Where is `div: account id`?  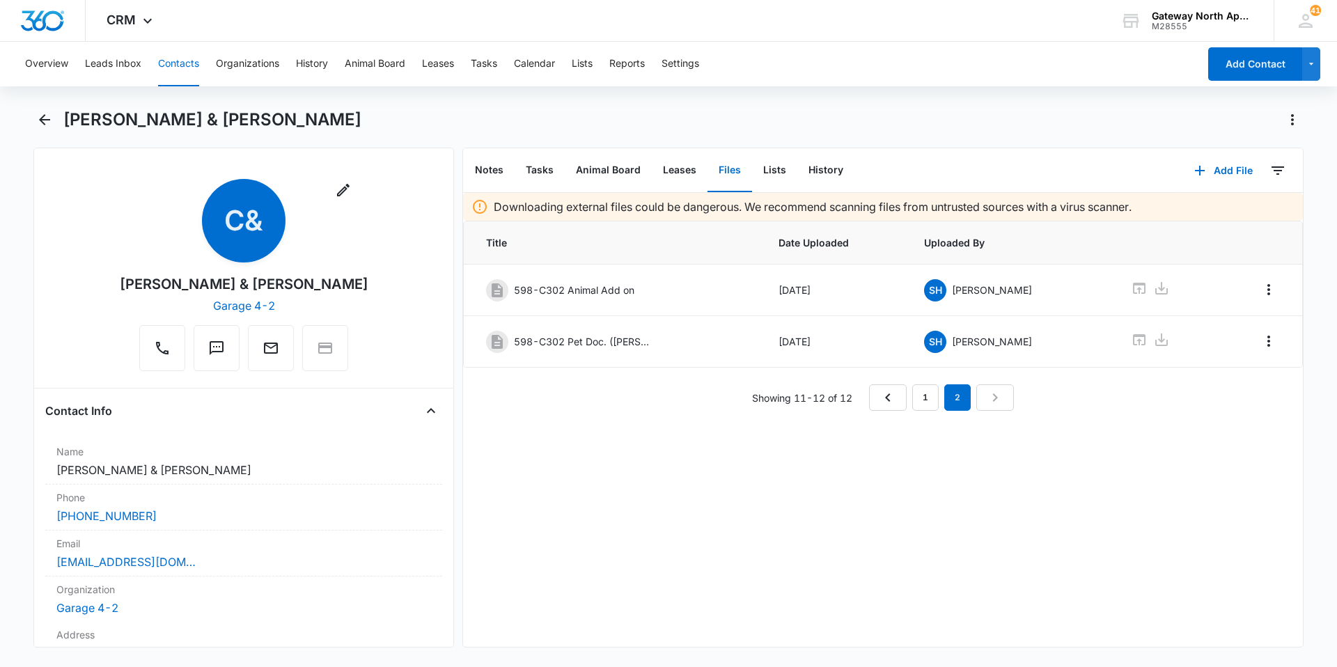 div: account id is located at coordinates (1203, 26).